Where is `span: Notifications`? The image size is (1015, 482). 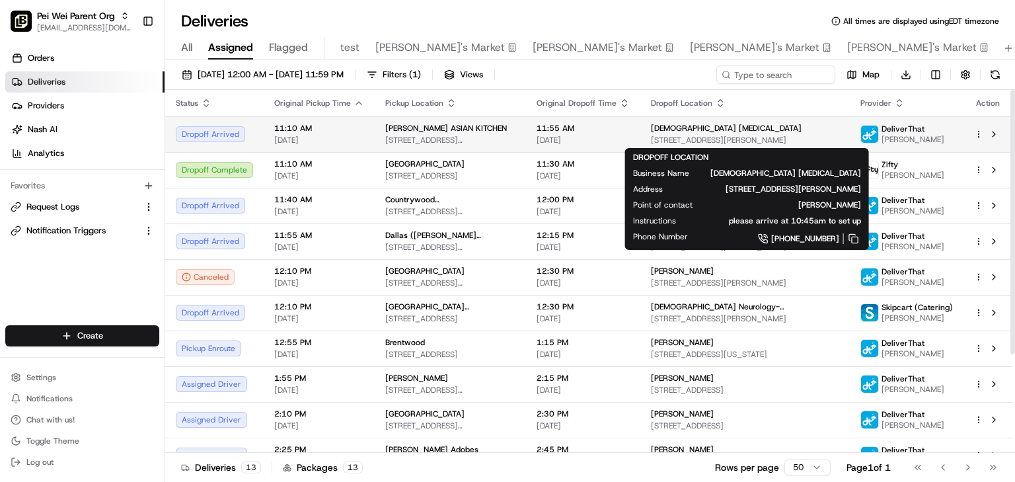 span: Notifications is located at coordinates (50, 398).